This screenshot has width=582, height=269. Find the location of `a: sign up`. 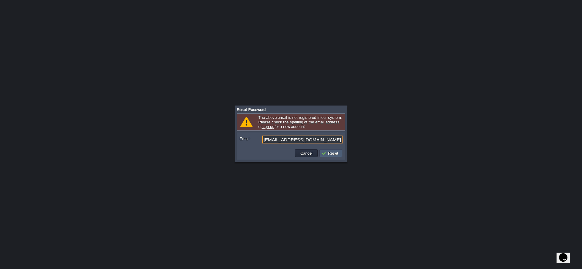

a: sign up is located at coordinates (268, 126).